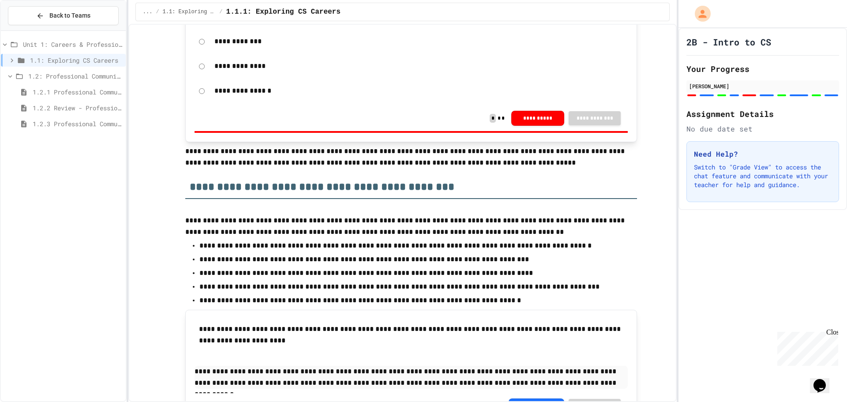  I want to click on p: Switch to "Grade View" to access the chat feature and communicate with your teacher for help and ..., so click(763, 176).